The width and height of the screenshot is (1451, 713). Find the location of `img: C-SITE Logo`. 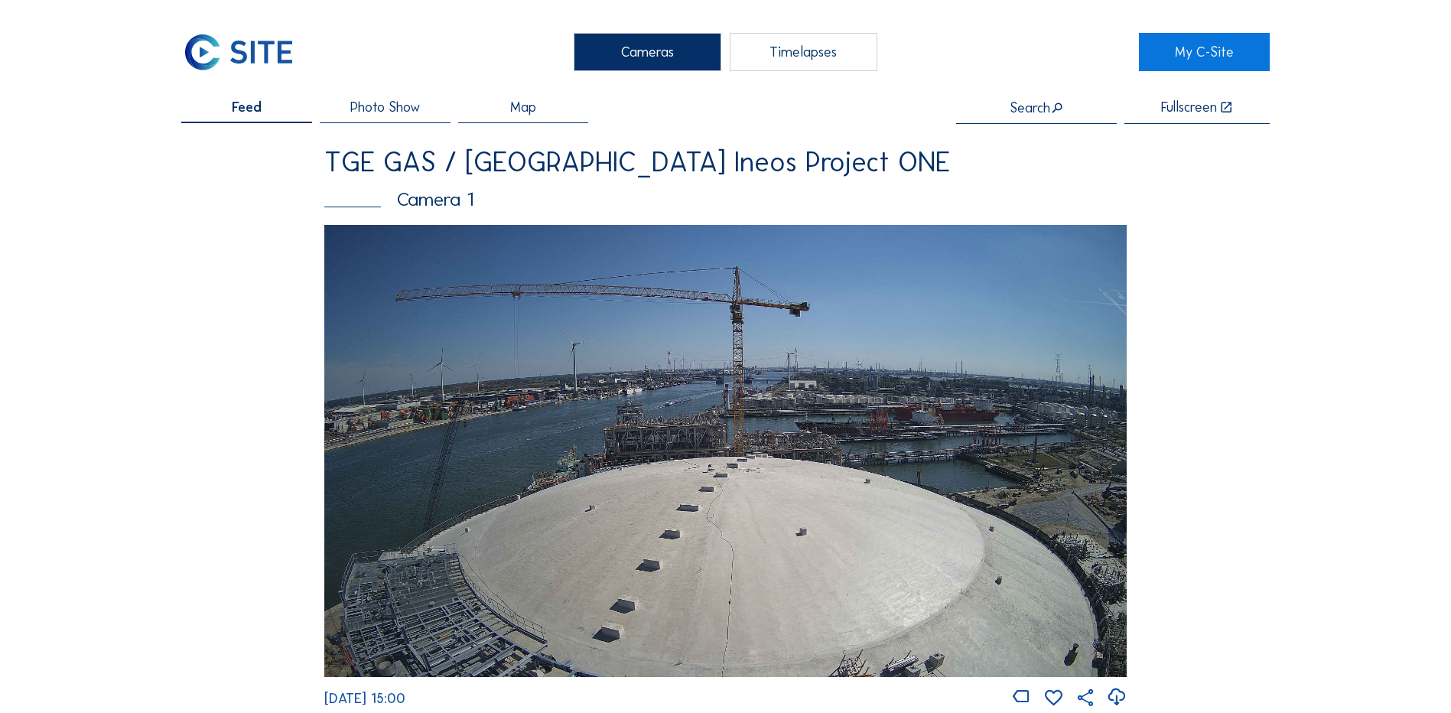

img: C-SITE Logo is located at coordinates (238, 52).